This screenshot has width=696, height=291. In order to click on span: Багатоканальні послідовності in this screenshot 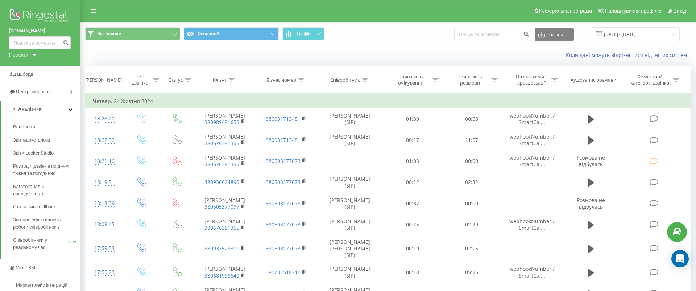, I will do `click(45, 190)`.